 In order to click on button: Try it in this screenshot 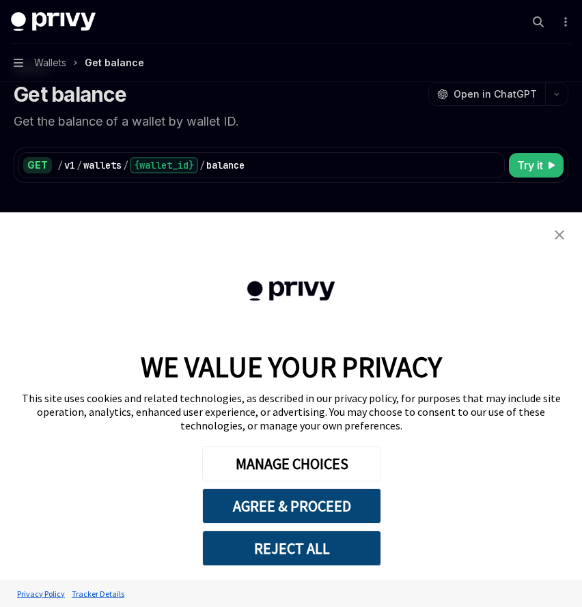, I will do `click(536, 165)`.